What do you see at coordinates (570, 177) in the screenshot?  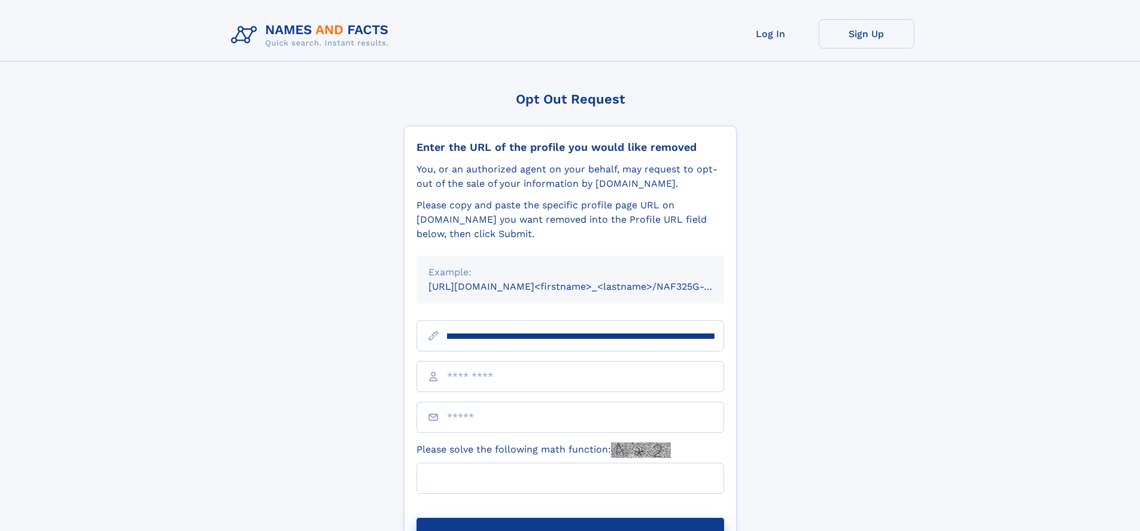 I see `div: You, or an authorized agent on your behalf, may request to opt-out of the sale of your informatio...` at bounding box center [570, 177].